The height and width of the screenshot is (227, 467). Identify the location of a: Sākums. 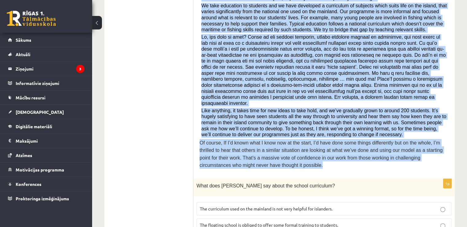
(46, 40).